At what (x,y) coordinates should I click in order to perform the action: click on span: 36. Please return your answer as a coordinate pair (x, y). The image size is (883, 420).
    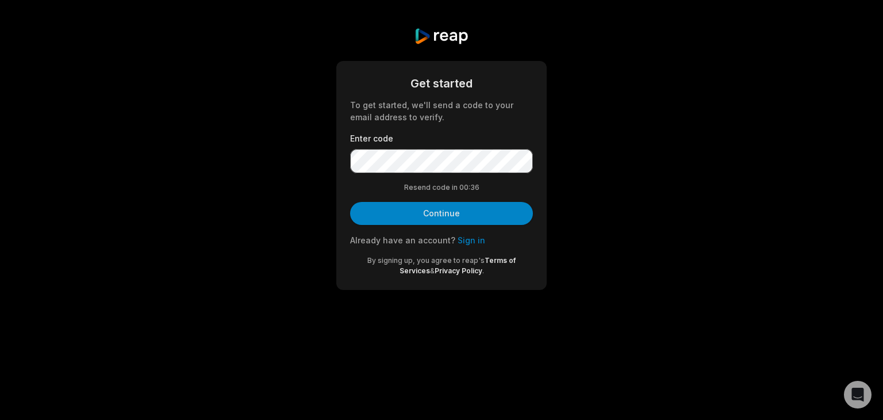
    Looking at the image, I should click on (475, 187).